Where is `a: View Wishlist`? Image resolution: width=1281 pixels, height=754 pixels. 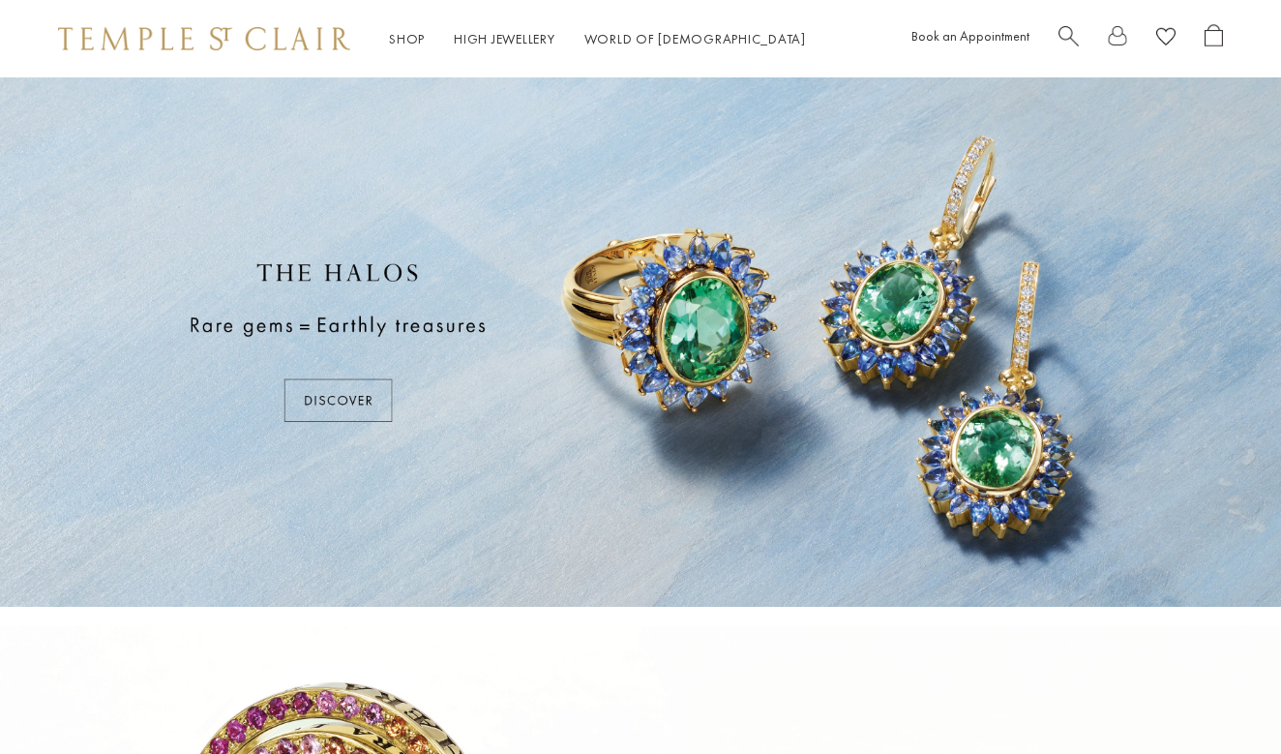 a: View Wishlist is located at coordinates (1166, 39).